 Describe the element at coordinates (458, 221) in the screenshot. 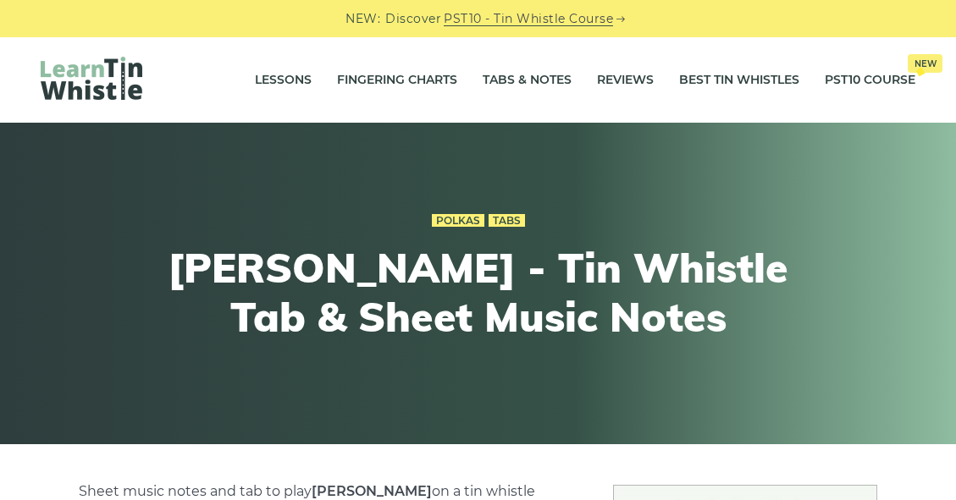

I see `a: Polkas` at that location.